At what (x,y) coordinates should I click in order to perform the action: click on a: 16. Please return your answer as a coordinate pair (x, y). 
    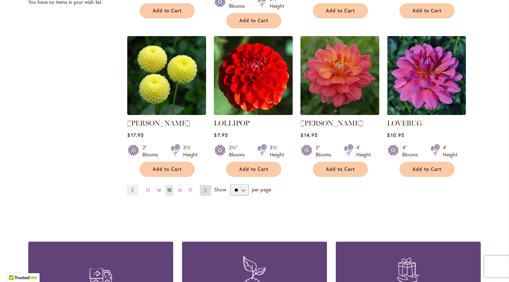
    Looking at the image, I should click on (180, 190).